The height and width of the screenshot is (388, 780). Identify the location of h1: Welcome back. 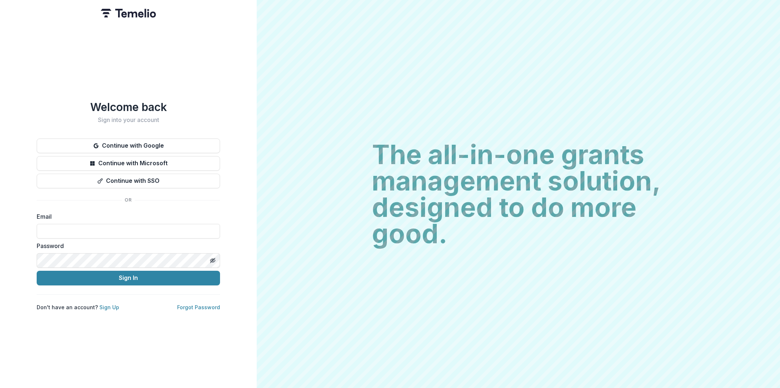
(128, 107).